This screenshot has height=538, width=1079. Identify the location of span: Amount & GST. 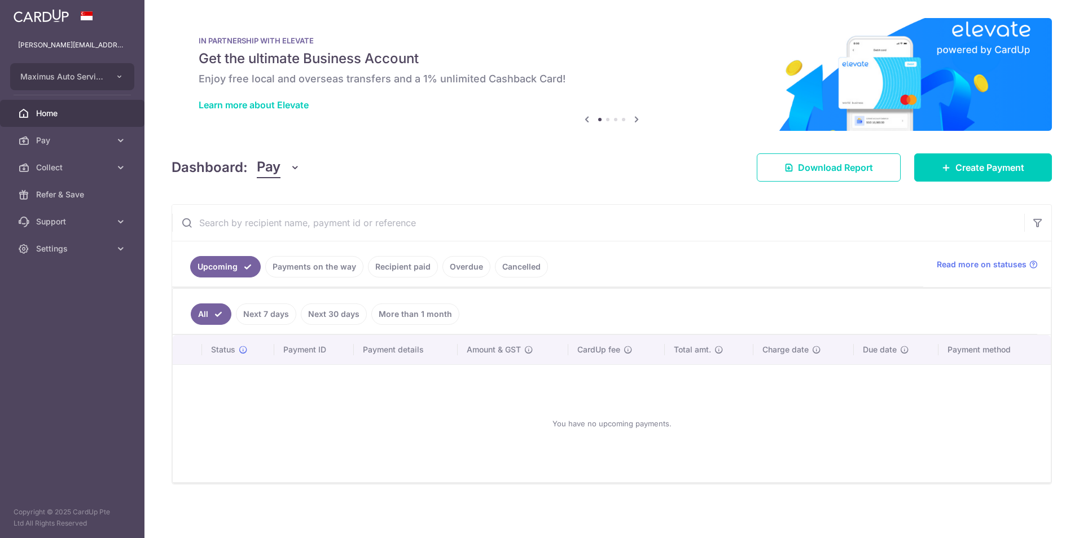
(494, 350).